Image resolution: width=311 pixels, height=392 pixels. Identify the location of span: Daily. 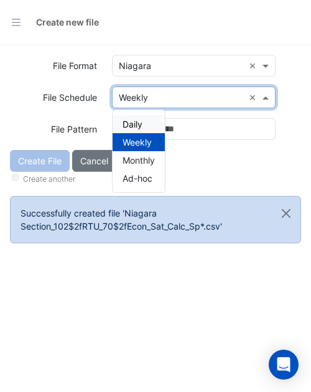
(132, 124).